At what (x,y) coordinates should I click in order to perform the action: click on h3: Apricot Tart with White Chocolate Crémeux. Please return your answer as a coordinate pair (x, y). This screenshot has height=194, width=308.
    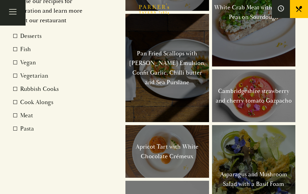
    Looking at the image, I should click on (167, 152).